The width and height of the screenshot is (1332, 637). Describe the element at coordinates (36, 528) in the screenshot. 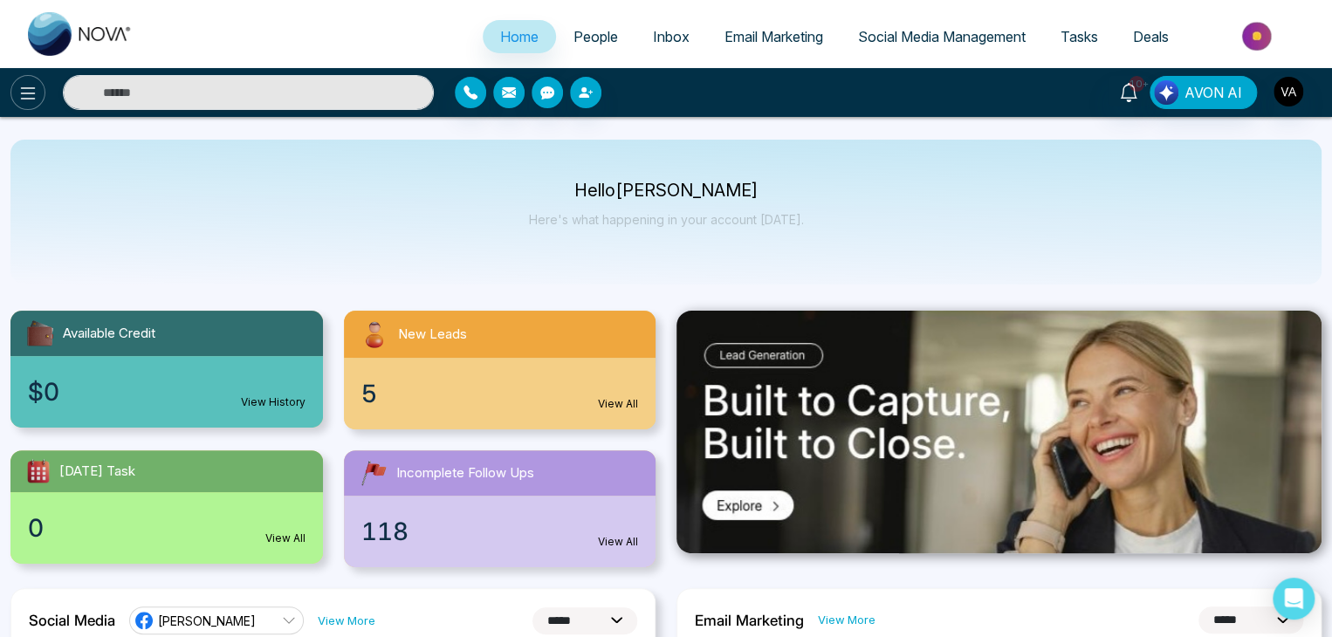

I see `span: 0` at that location.